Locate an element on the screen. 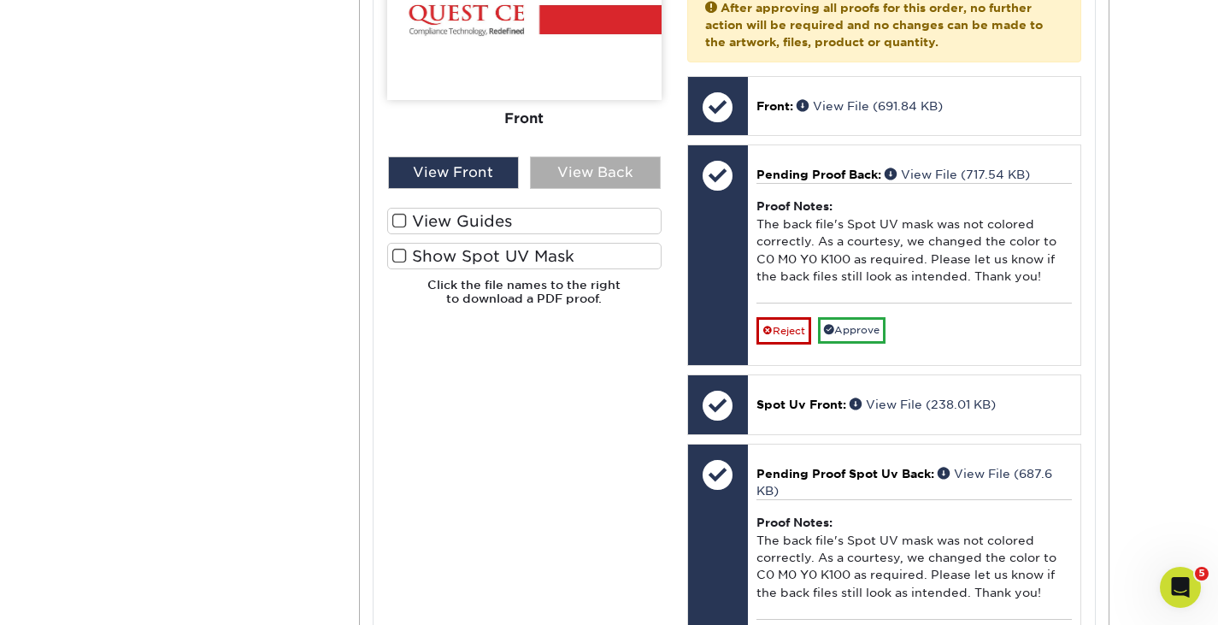 The image size is (1218, 625). a: Approve is located at coordinates (851, 330).